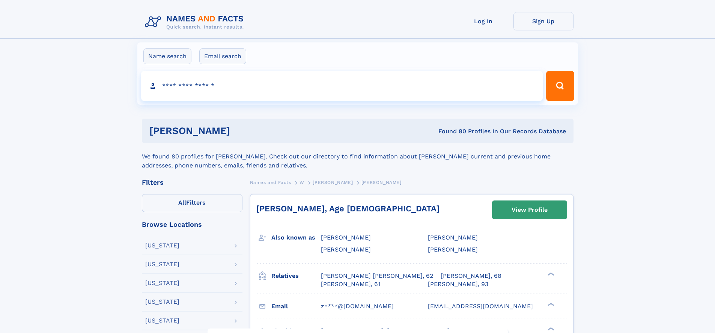  I want to click on img: Logo Names and Facts, so click(196, 22).